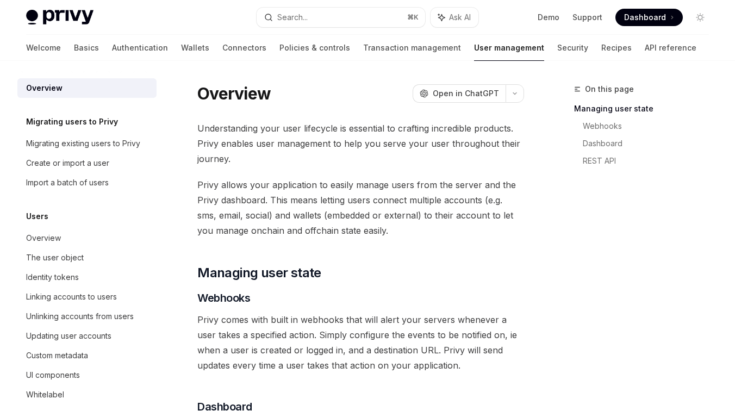 This screenshot has height=411, width=735. Describe the element at coordinates (509, 48) in the screenshot. I see `a: User management` at that location.